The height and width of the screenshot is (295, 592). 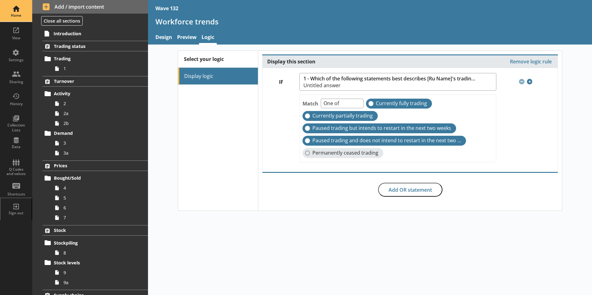 I want to click on span: 8, so click(x=98, y=253).